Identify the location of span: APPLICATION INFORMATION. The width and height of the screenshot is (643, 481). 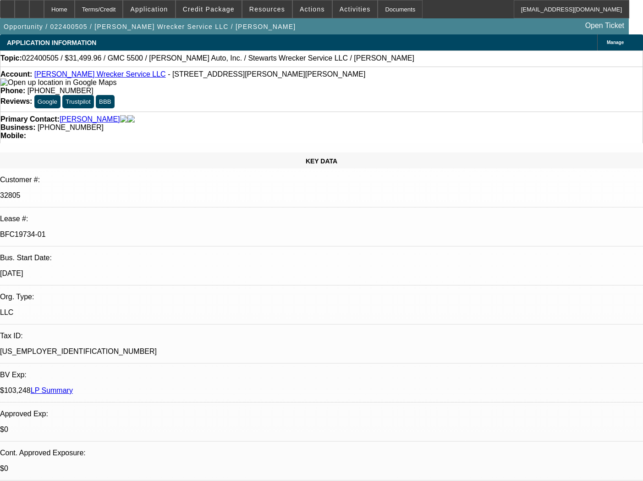
(51, 43).